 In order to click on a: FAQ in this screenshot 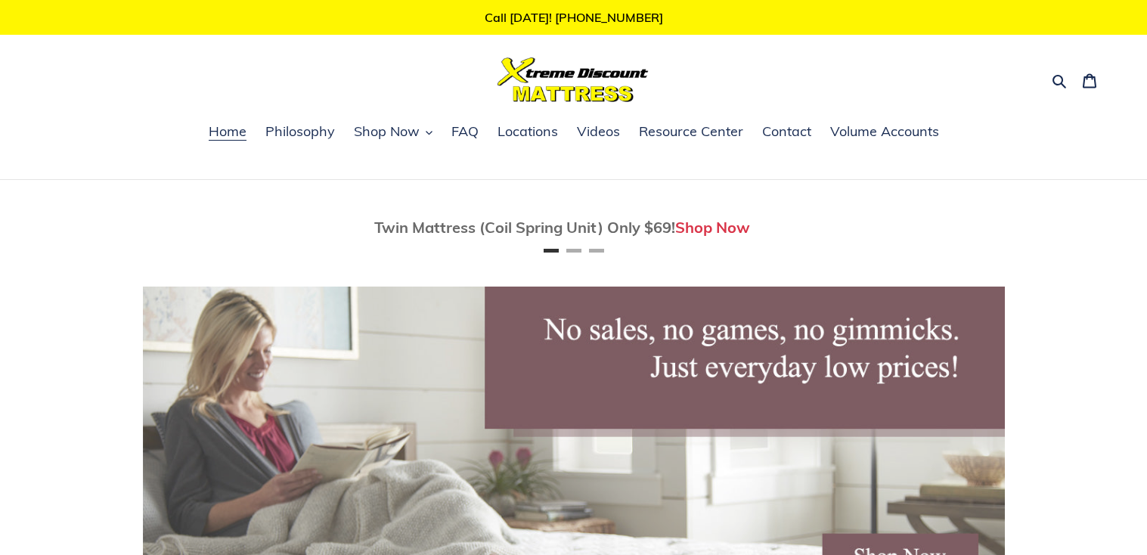, I will do `click(465, 132)`.